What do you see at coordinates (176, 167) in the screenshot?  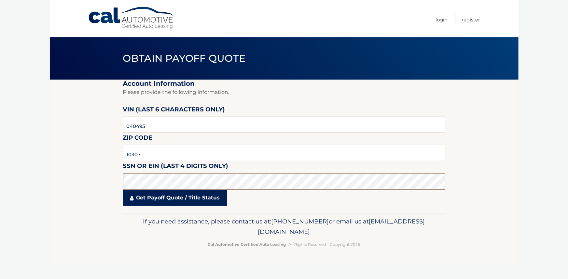 I see `label: SSN or EIN (last 4 digits only)` at bounding box center [176, 167].